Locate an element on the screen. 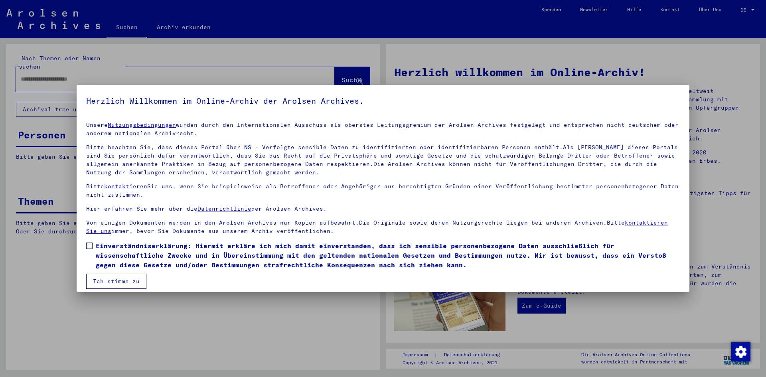 The height and width of the screenshot is (377, 766). button: Ich stimme zu is located at coordinates (116, 281).